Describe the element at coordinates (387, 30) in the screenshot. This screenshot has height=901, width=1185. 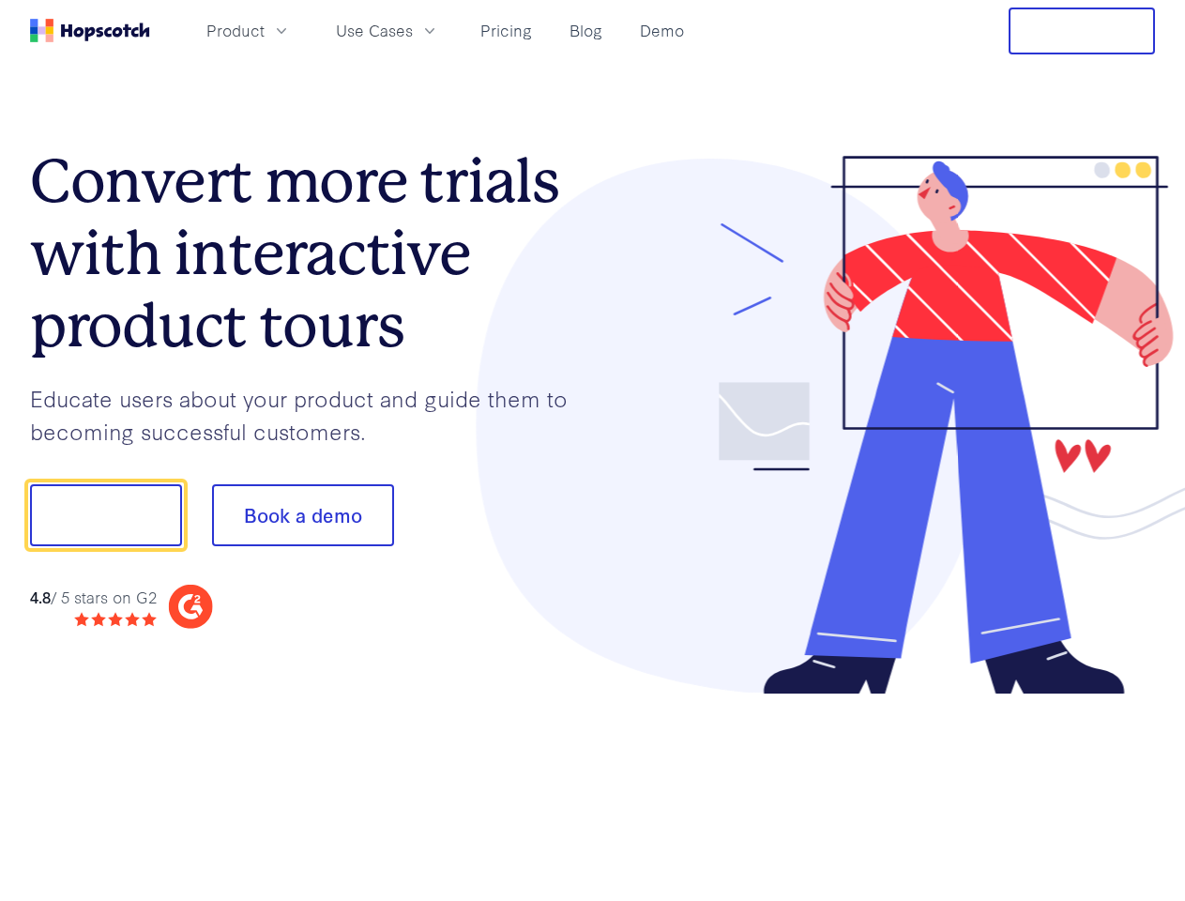
I see `button: Use Cases` at that location.